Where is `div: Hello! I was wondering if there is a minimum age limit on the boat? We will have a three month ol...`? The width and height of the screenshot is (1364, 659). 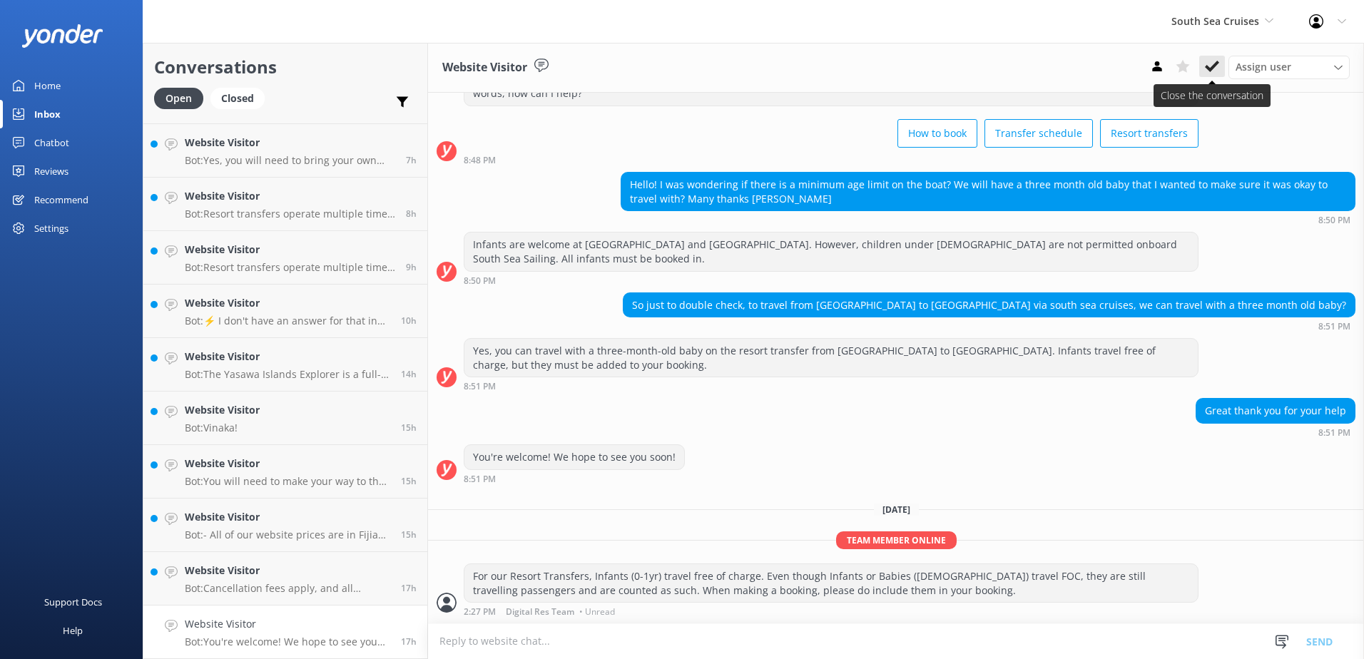 div: Hello! I was wondering if there is a minimum age limit on the boat? We will have a three month ol... is located at coordinates (988, 191).